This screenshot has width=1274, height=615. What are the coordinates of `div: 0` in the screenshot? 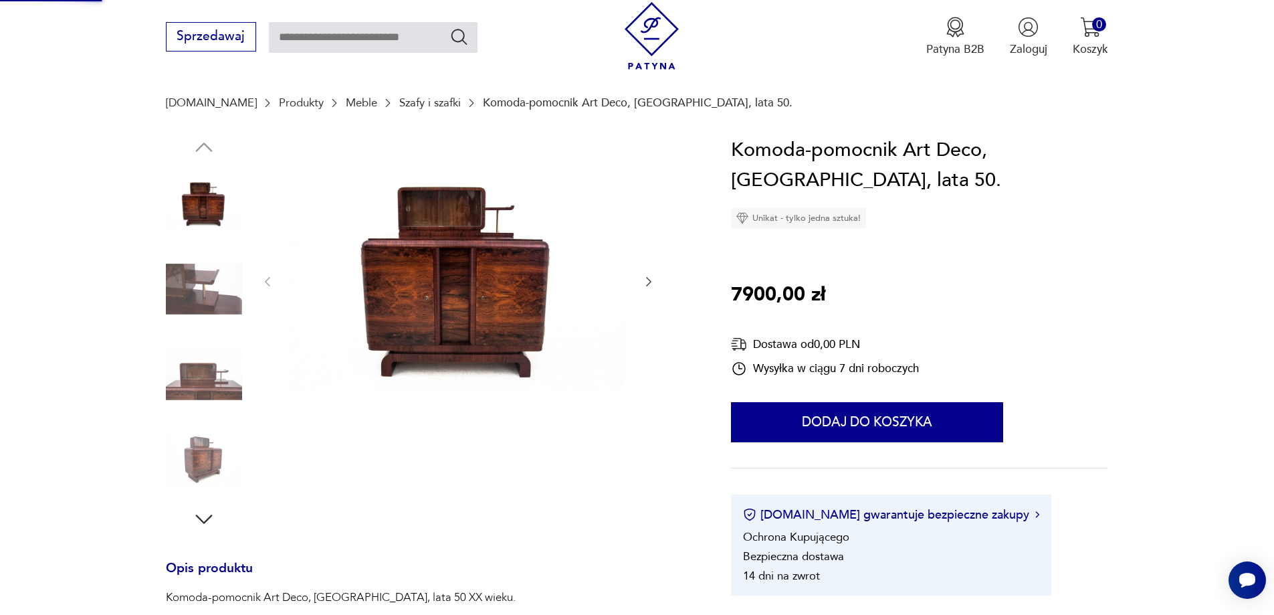 It's located at (1099, 24).